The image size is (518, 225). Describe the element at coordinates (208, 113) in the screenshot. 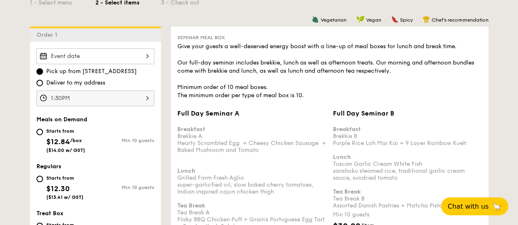

I see `span: Full Day Seminar A` at that location.